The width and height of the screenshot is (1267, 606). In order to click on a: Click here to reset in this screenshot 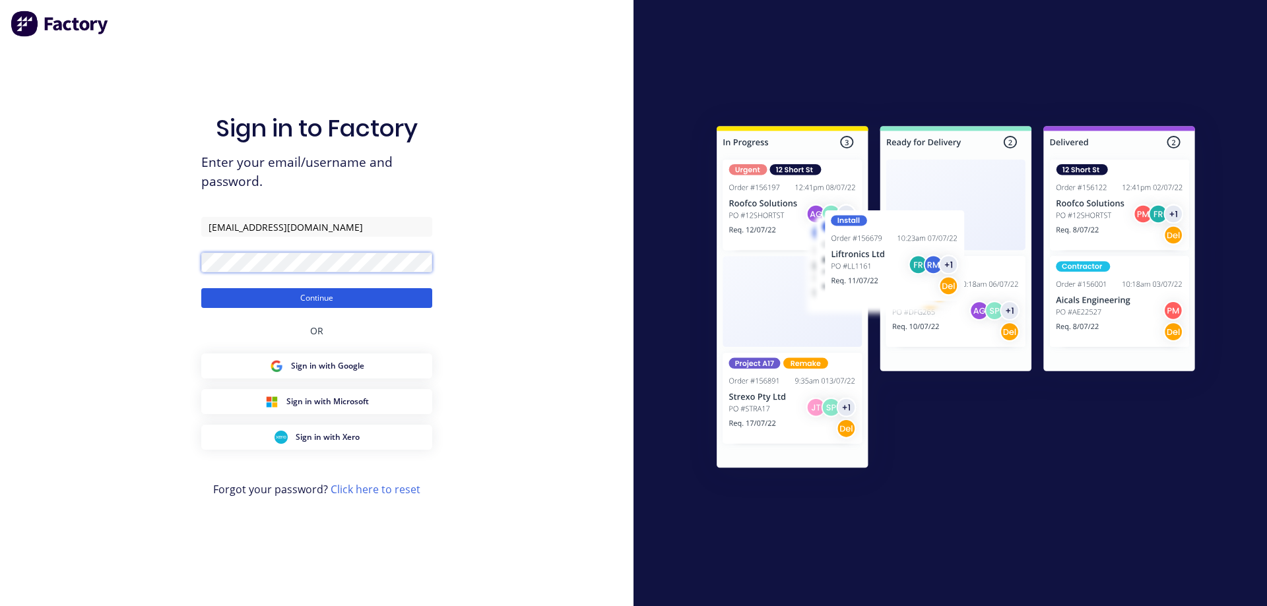, I will do `click(375, 490)`.